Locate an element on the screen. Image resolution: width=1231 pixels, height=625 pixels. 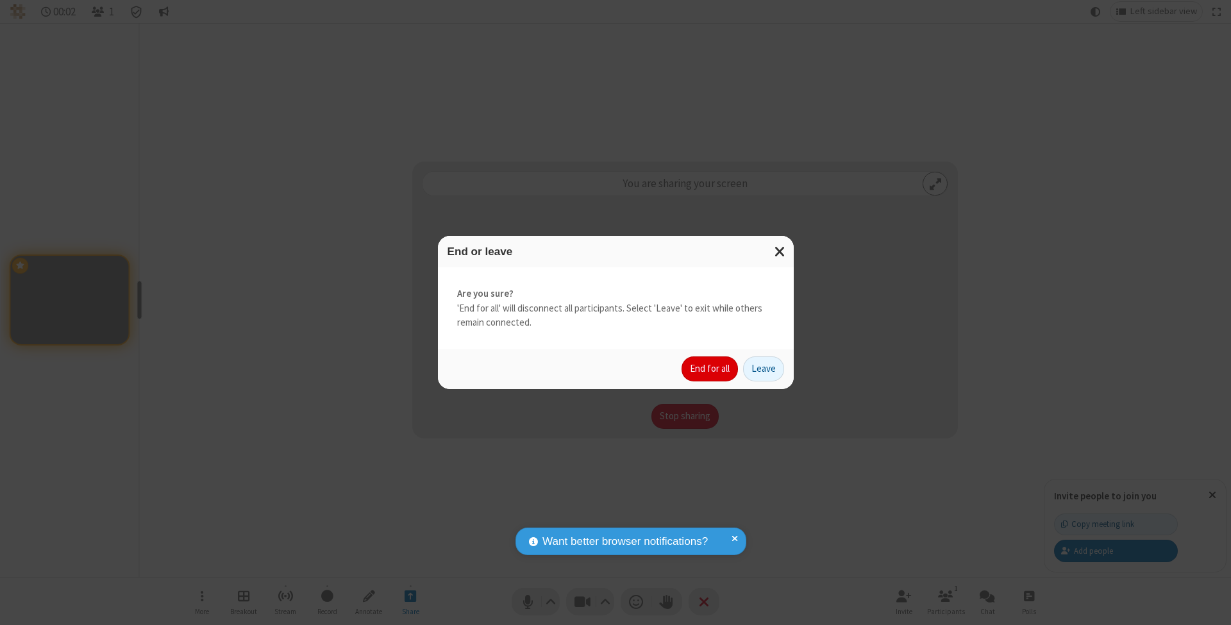
button: Leave is located at coordinates (764, 369).